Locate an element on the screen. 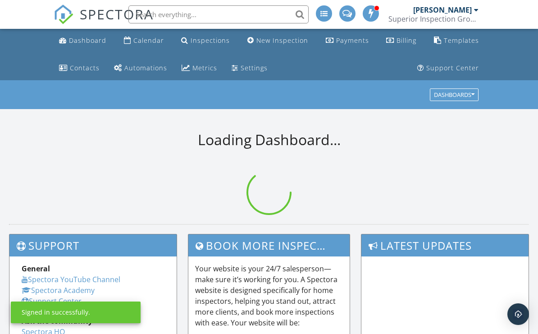 The image size is (538, 334). div: Automations is located at coordinates (145, 68).